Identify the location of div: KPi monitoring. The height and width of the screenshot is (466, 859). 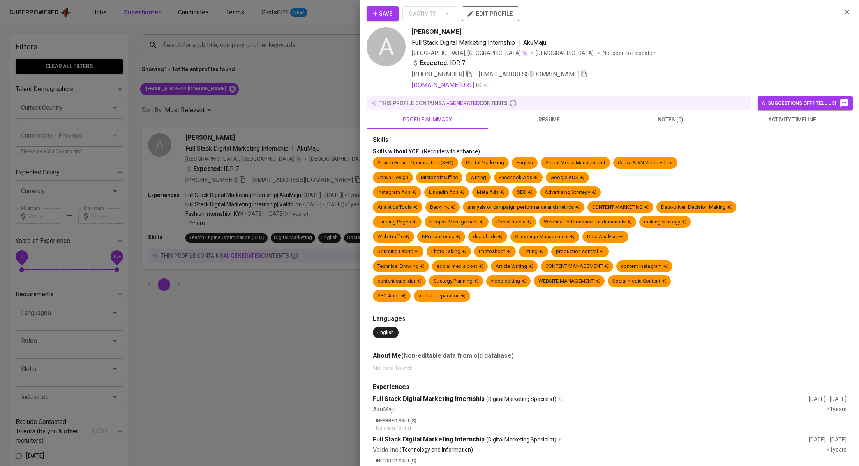
(441, 237).